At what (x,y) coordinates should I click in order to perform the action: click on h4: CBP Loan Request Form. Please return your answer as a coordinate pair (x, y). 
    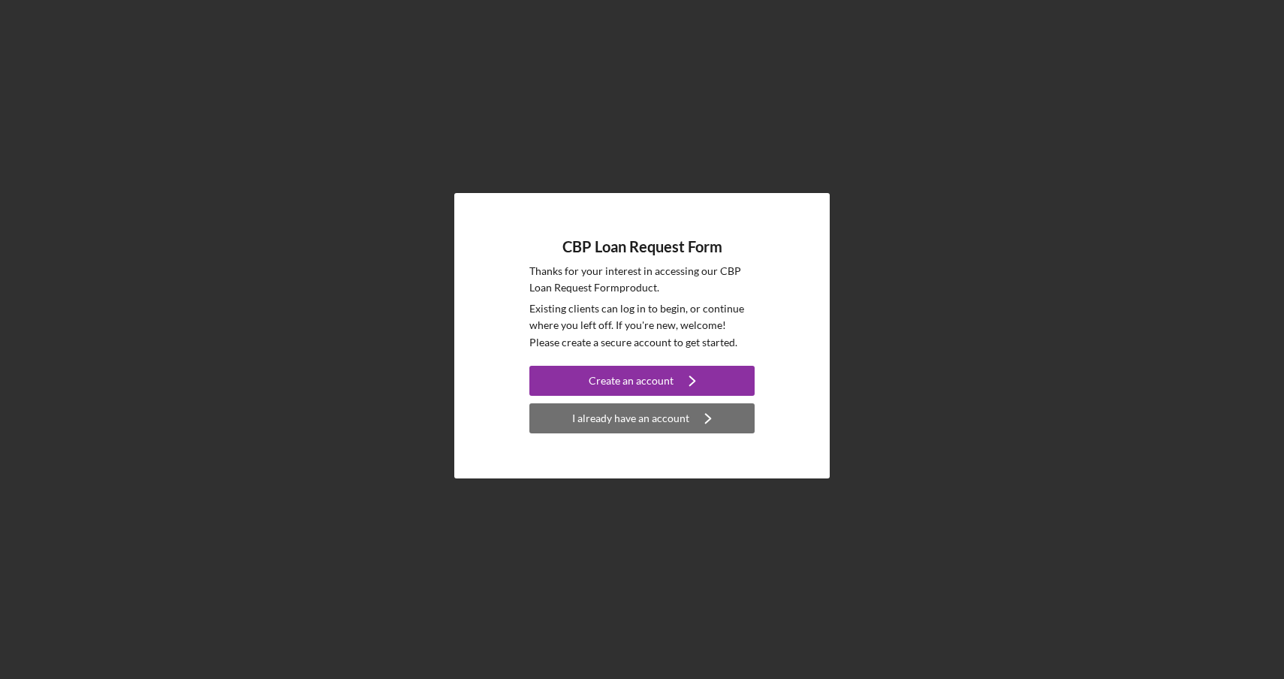
    Looking at the image, I should click on (642, 246).